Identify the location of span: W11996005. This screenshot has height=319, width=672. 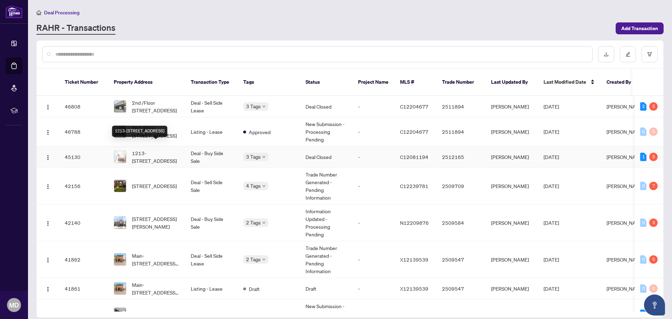
(415, 314).